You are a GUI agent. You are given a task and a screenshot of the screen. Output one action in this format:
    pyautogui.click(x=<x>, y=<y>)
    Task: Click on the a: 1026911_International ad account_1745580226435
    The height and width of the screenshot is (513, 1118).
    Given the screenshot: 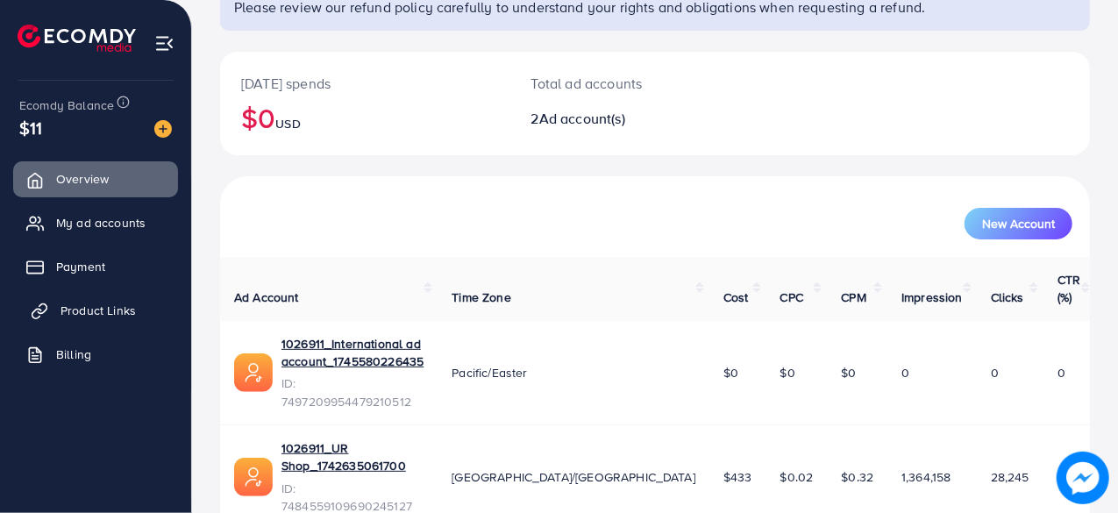 What is the action you would take?
    pyautogui.click(x=352, y=352)
    